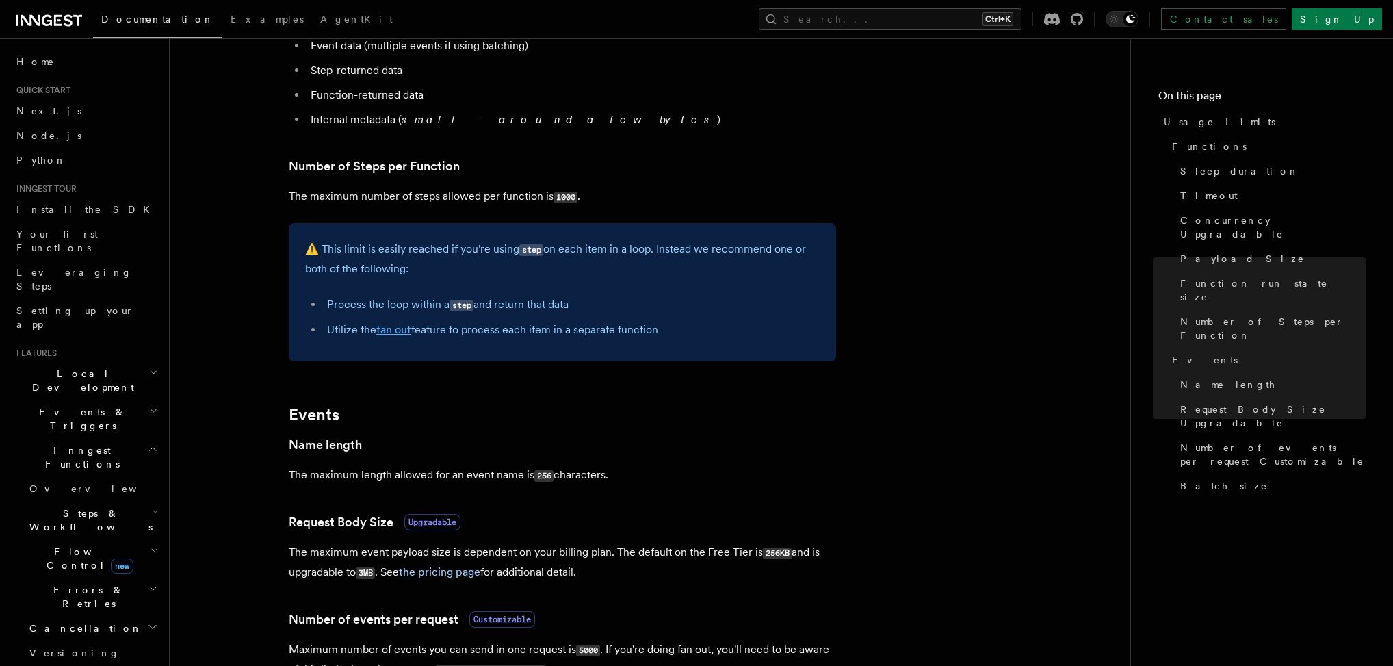 This screenshot has width=1393, height=666. What do you see at coordinates (86, 457) in the screenshot?
I see `button: Inngest Functions` at bounding box center [86, 457].